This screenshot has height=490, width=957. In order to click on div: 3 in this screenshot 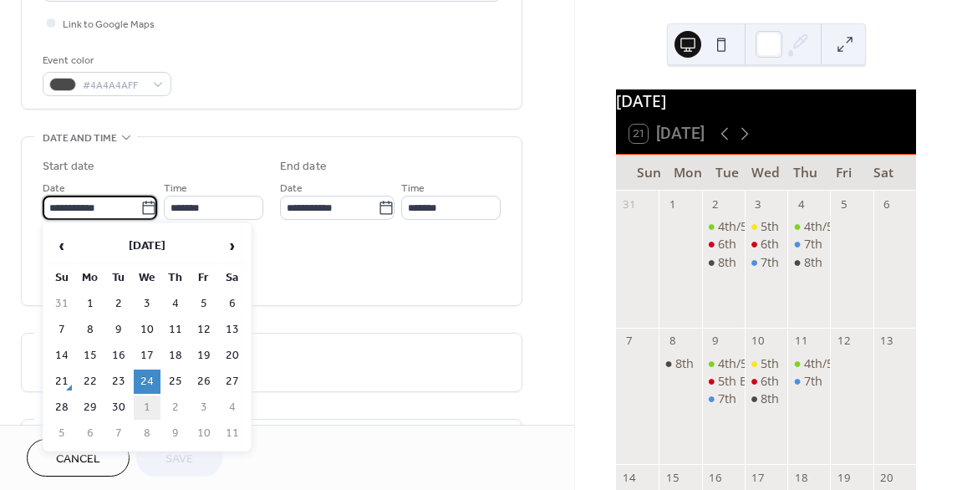, I will do `click(758, 204)`.